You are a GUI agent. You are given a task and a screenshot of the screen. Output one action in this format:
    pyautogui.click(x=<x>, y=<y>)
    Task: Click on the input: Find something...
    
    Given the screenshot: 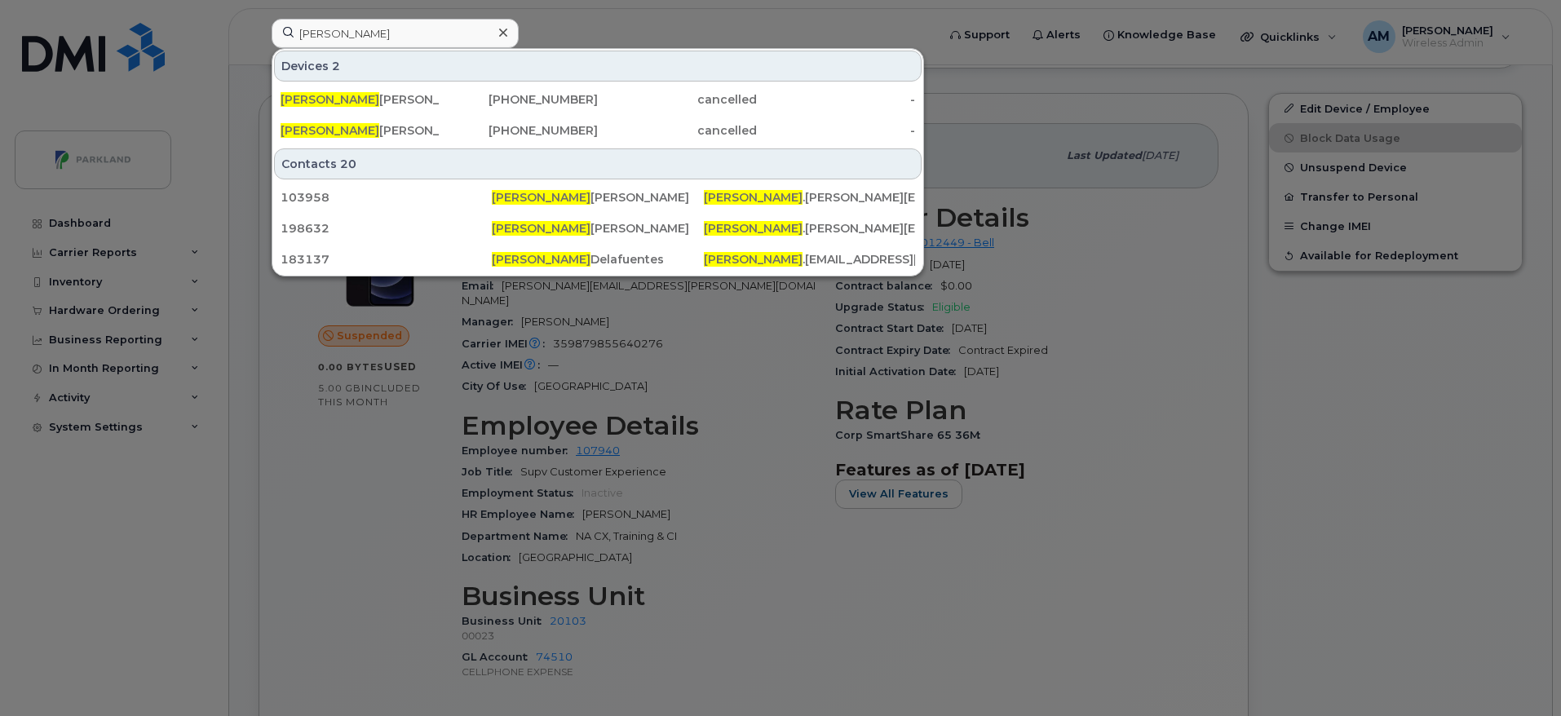 What is the action you would take?
    pyautogui.click(x=395, y=33)
    